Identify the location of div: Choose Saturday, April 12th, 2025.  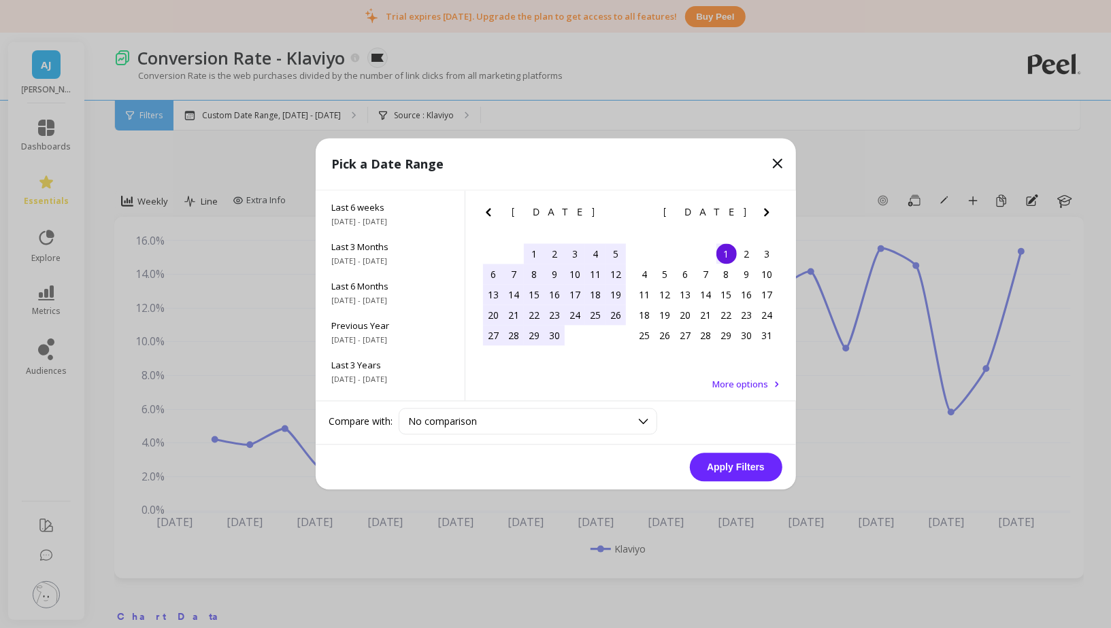
(616, 275).